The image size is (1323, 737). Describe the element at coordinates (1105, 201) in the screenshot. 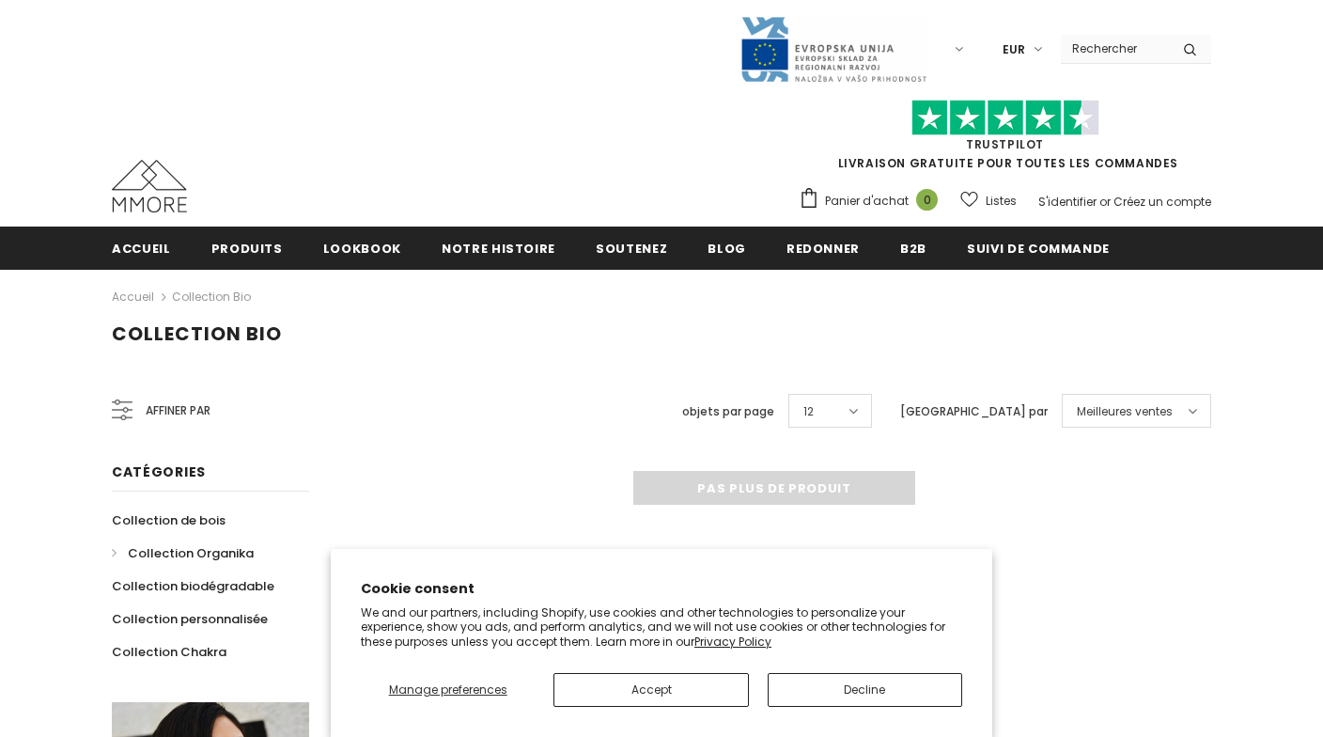

I see `span: or` at that location.